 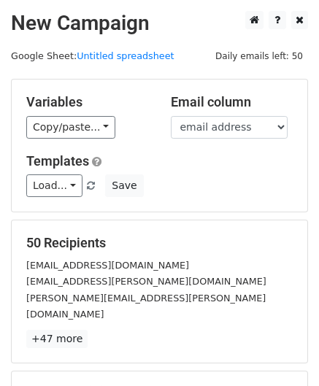 I want to click on a: +47 more, so click(x=57, y=339).